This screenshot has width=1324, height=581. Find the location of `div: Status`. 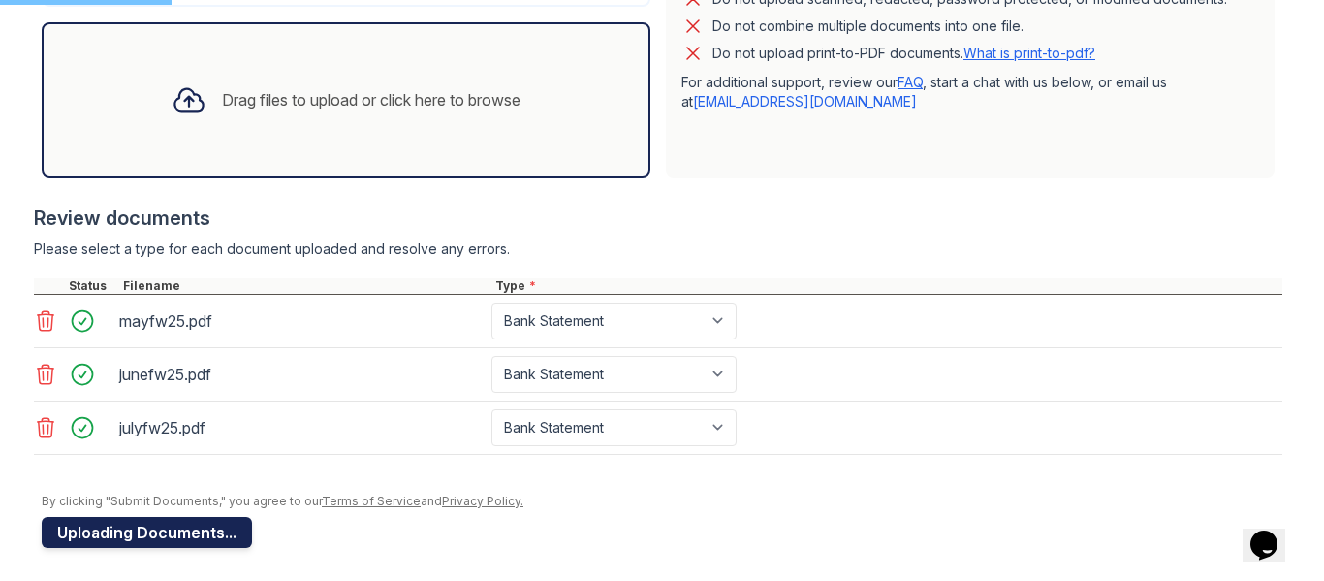

div: Status is located at coordinates (92, 286).